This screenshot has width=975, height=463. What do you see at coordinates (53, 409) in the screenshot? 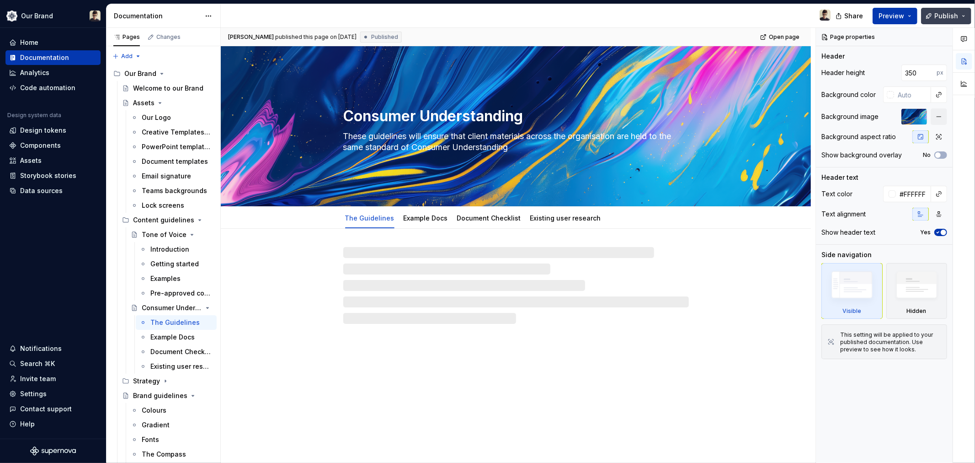
I see `button: Contact support` at bounding box center [53, 409].